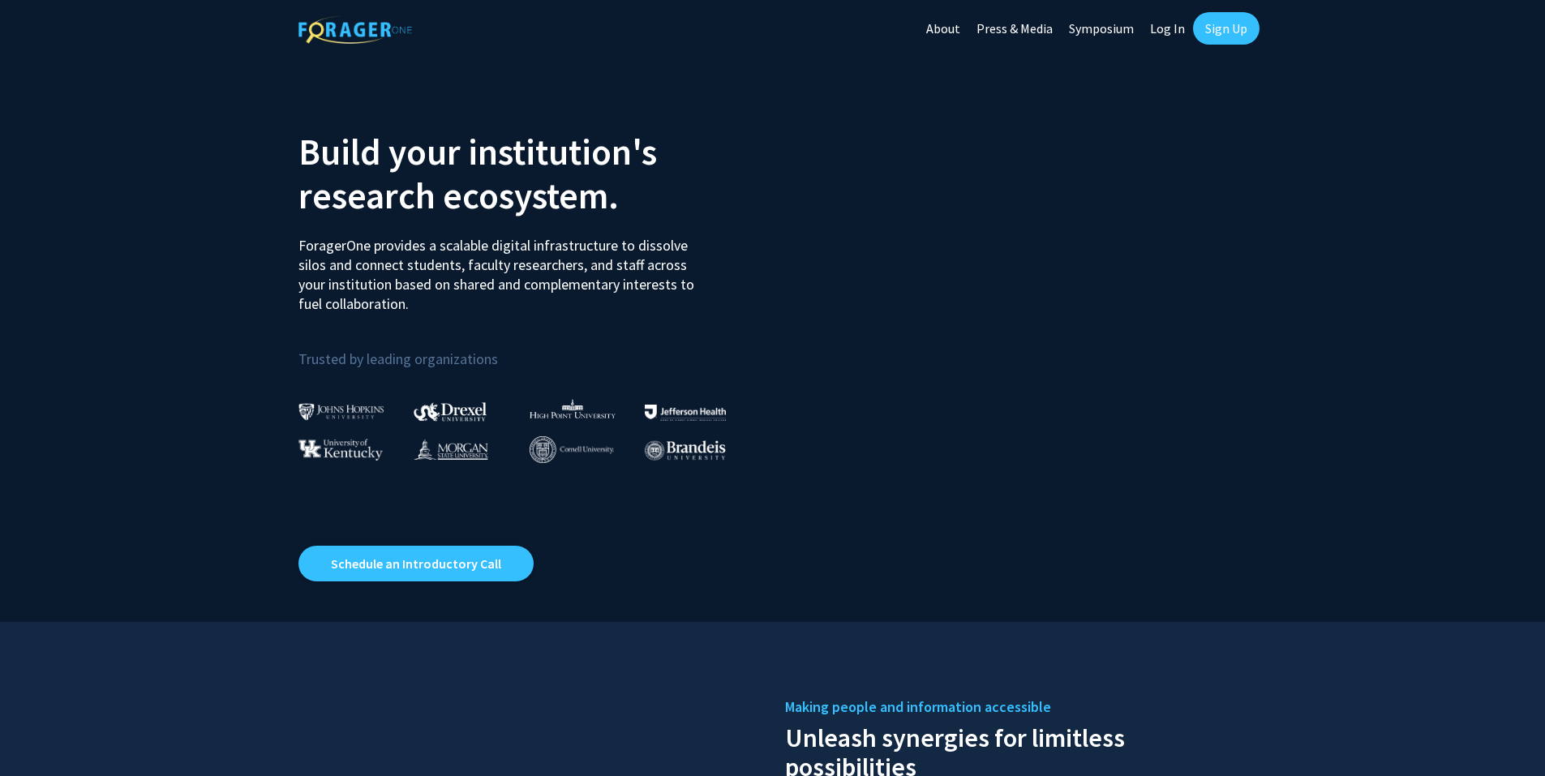  What do you see at coordinates (416, 564) in the screenshot?
I see `a: Opens in a new tab` at bounding box center [416, 564].